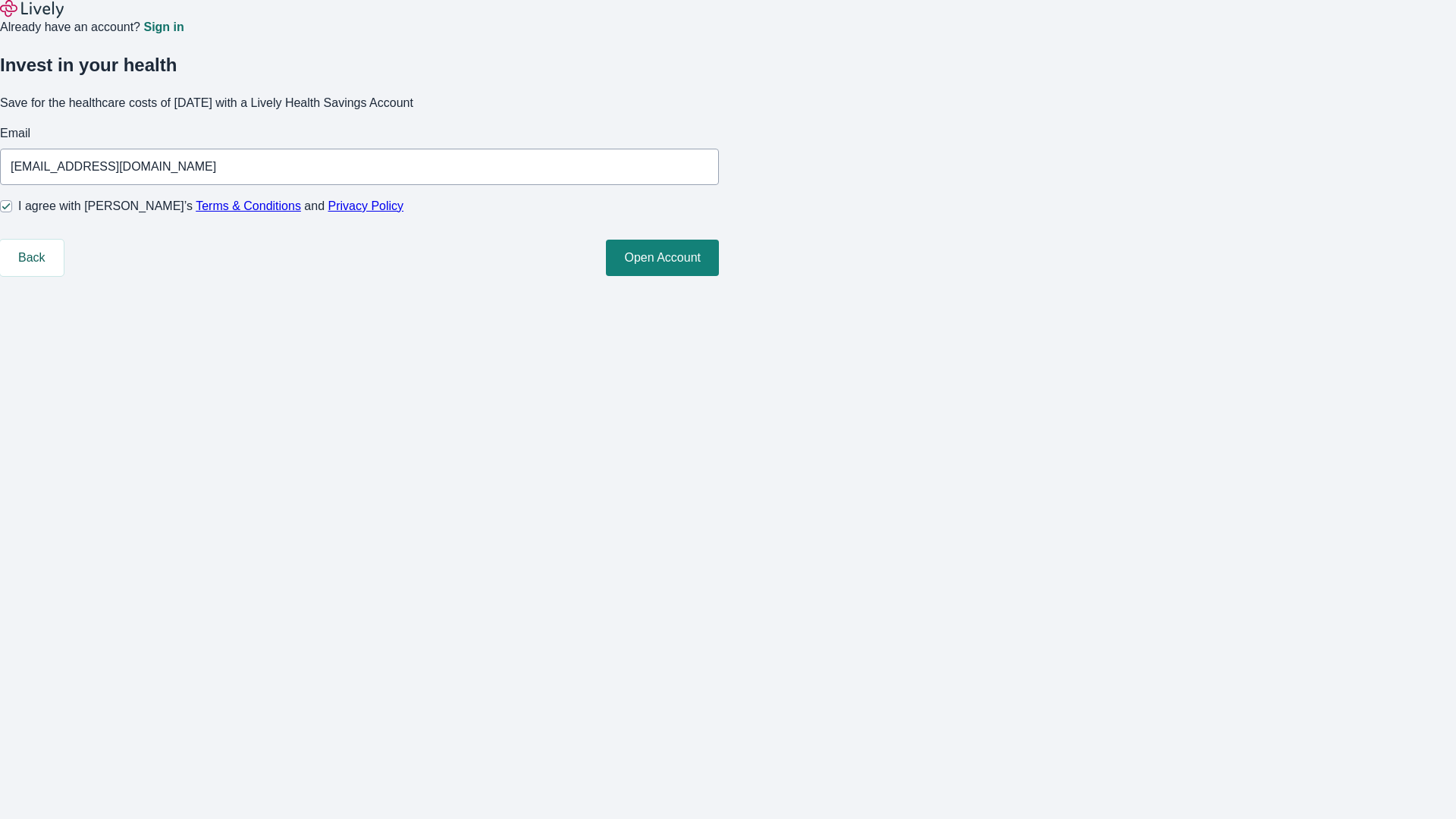 The height and width of the screenshot is (819, 1456). Describe the element at coordinates (366, 205) in the screenshot. I see `a: Privacy Policy` at that location.